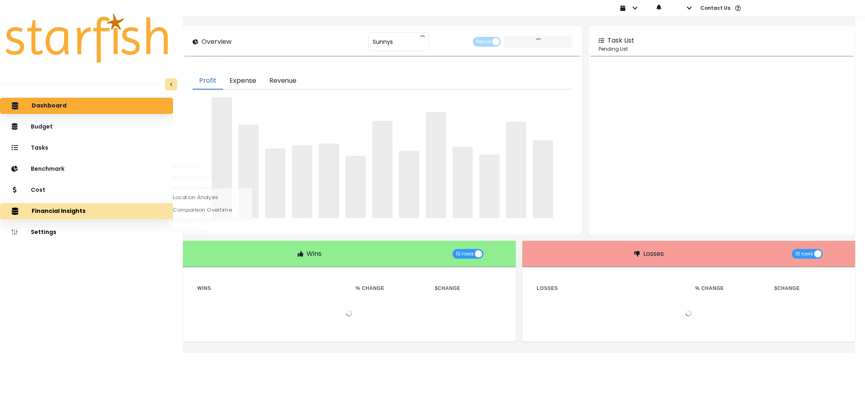 This screenshot has height=414, width=865. What do you see at coordinates (609, 288) in the screenshot?
I see `th: Losses` at bounding box center [609, 288].